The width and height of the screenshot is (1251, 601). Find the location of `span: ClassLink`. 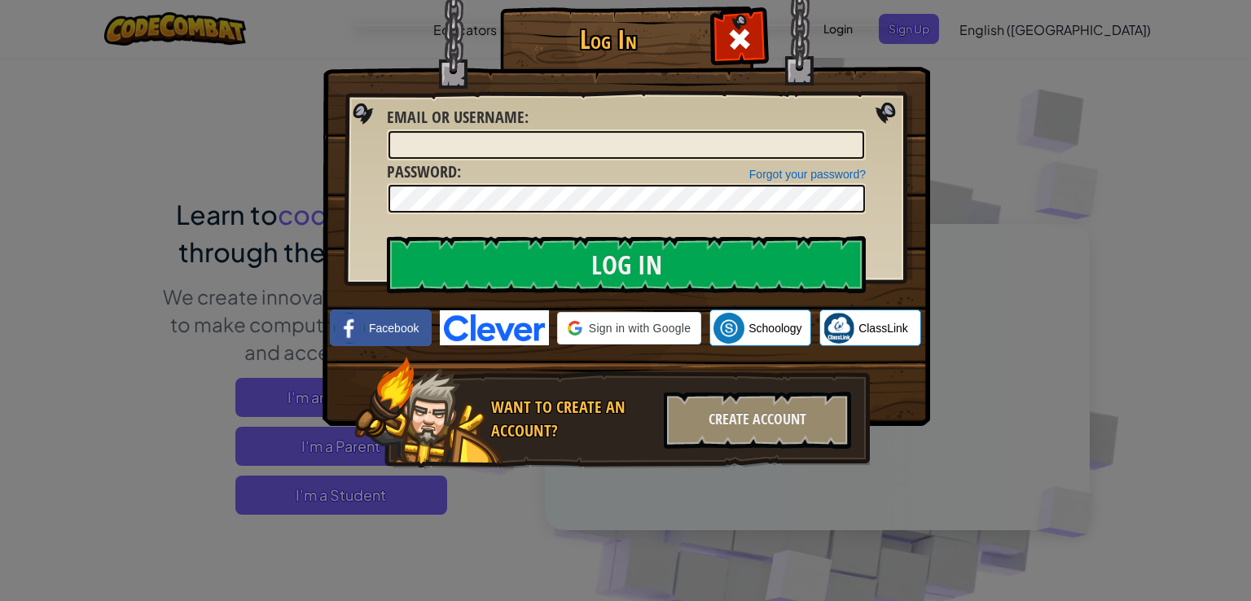

span: ClassLink is located at coordinates (883, 328).